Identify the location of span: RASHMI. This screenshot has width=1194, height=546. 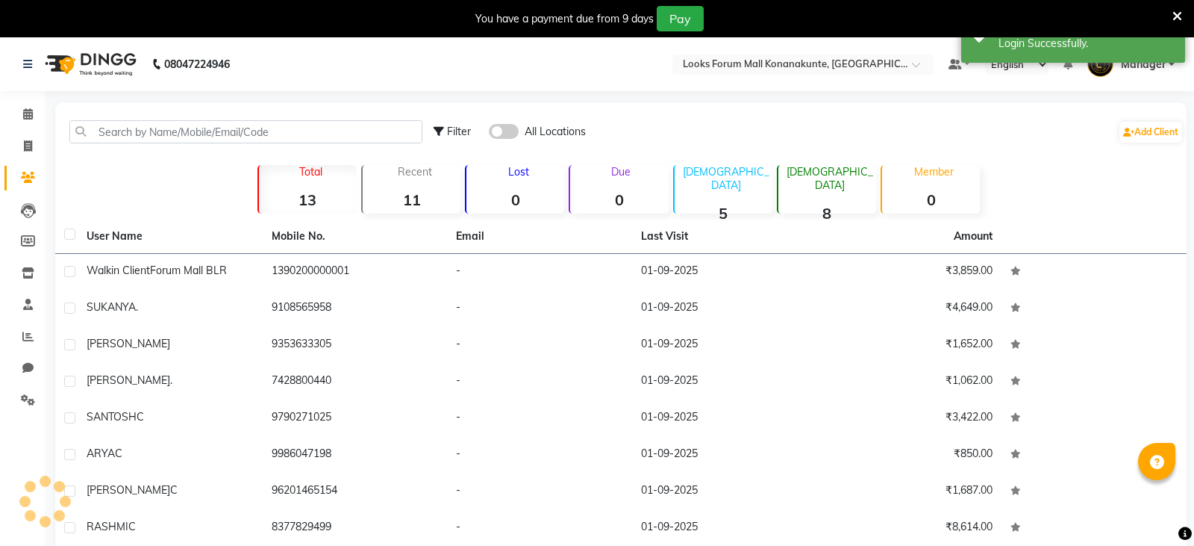
(107, 526).